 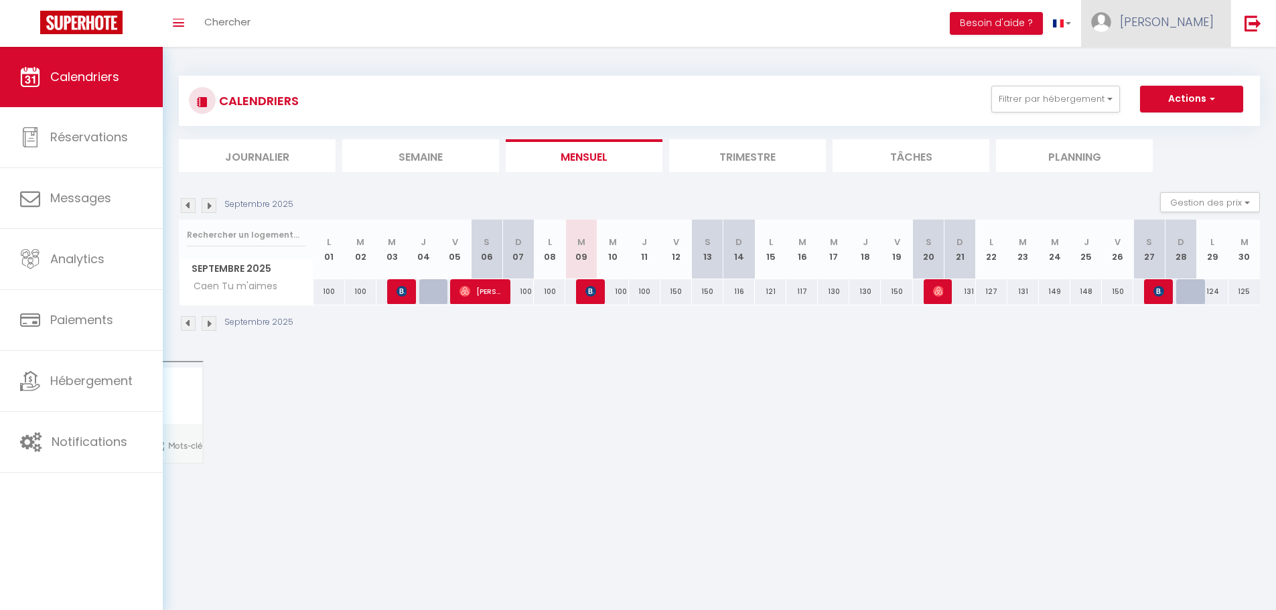 What do you see at coordinates (423, 249) in the screenshot?
I see `th: 04` at bounding box center [423, 249].